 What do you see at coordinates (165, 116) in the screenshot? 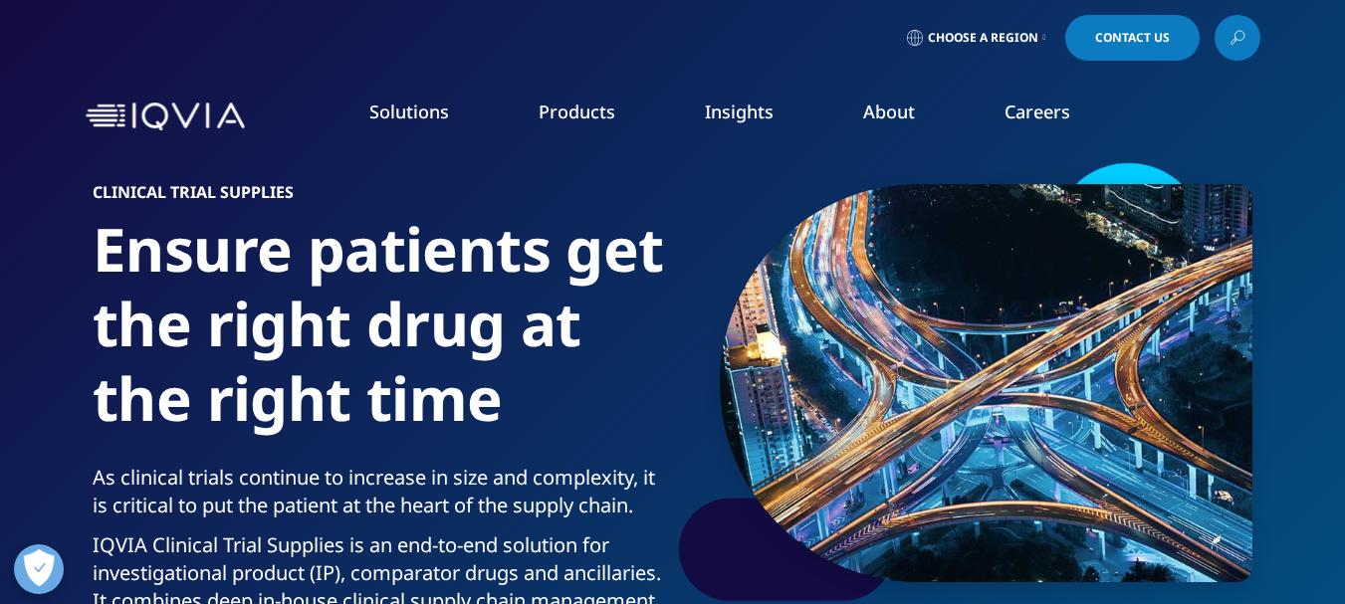
I see `img: IQVIA Healthcare Information Technology and Pharma Clinical Research Company` at bounding box center [165, 116].